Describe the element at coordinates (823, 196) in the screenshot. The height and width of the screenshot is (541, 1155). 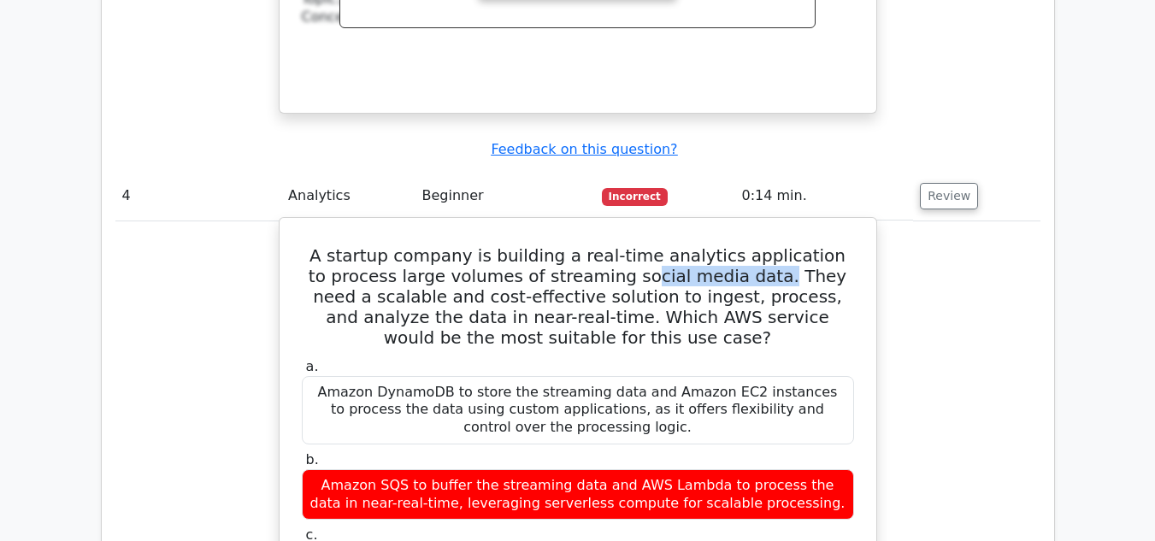
I see `td: 0:14 min.` at that location.